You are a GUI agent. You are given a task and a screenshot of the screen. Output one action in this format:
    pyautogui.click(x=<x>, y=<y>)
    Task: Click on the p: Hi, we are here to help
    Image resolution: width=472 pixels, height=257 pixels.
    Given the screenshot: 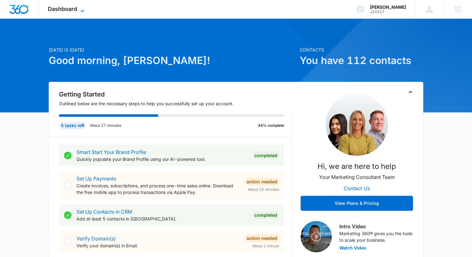 What is the action you would take?
    pyautogui.click(x=357, y=166)
    